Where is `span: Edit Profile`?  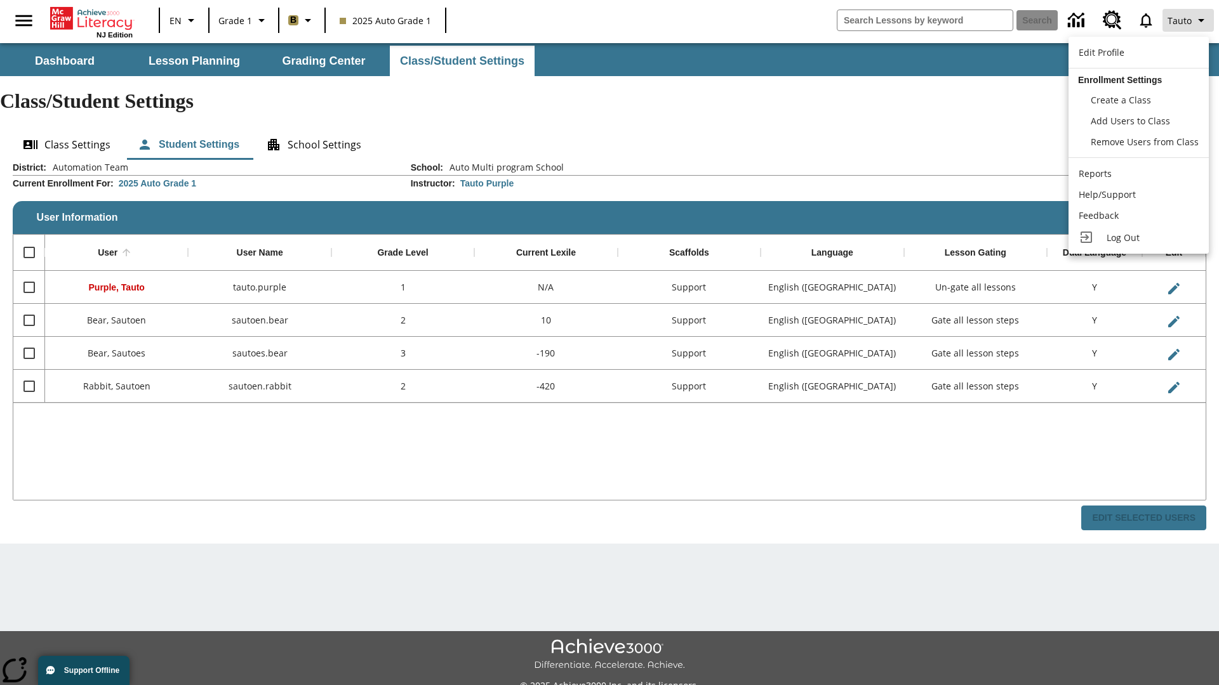
span: Edit Profile is located at coordinates (1101, 52).